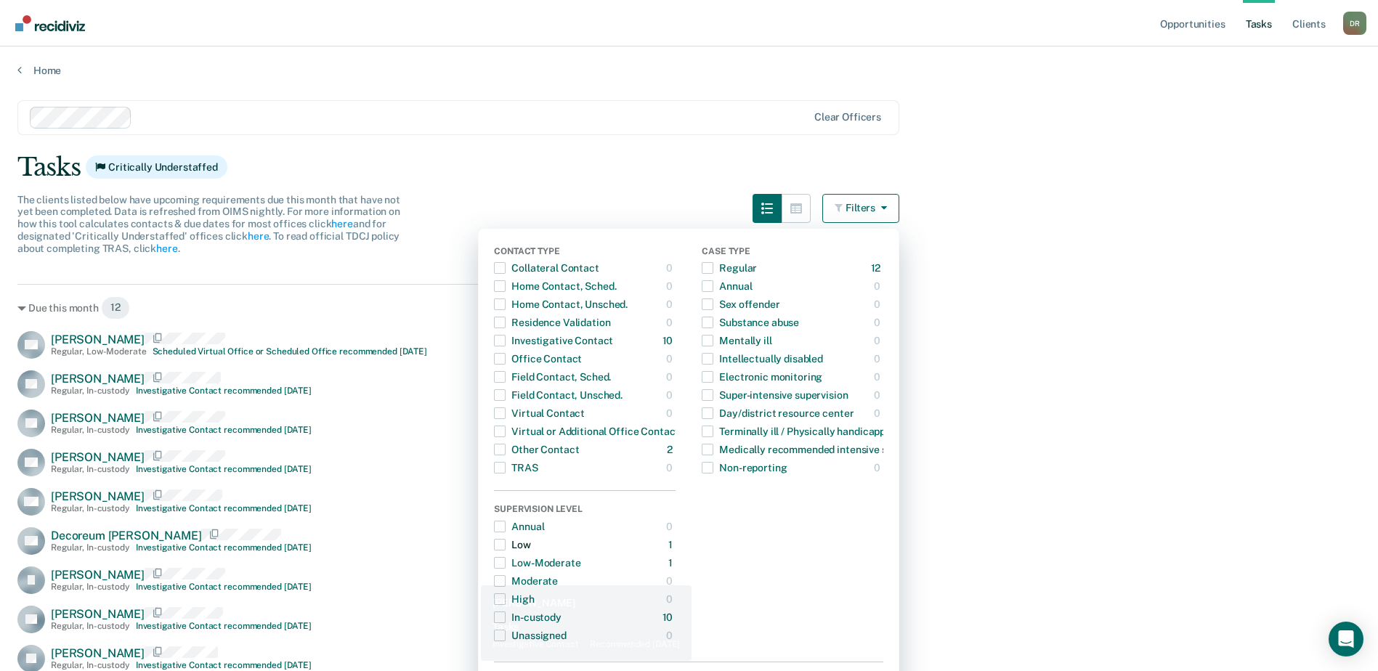  What do you see at coordinates (536, 450) in the screenshot?
I see `div: Other Contact` at bounding box center [536, 450].